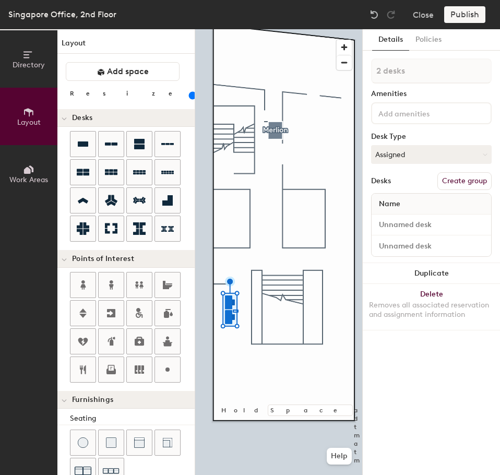 Image resolution: width=500 pixels, height=475 pixels. Describe the element at coordinates (381, 181) in the screenshot. I see `div: Desks` at that location.